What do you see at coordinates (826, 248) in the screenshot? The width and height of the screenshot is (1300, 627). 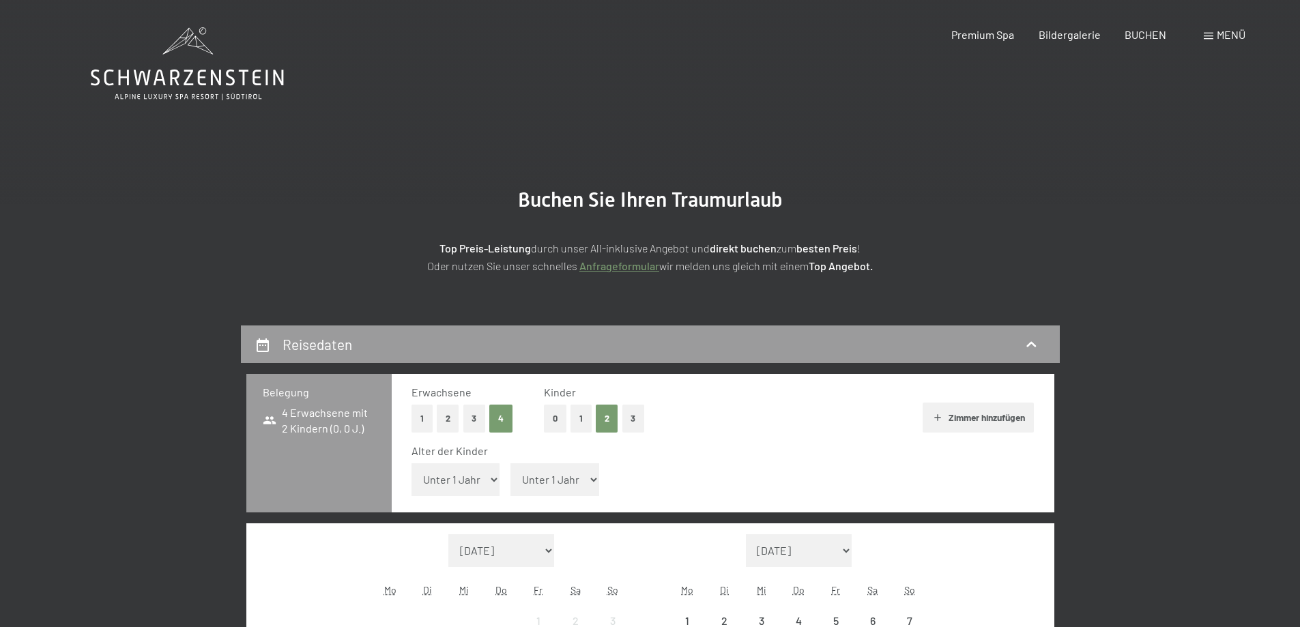 I see `strong: besten Preis` at bounding box center [826, 248].